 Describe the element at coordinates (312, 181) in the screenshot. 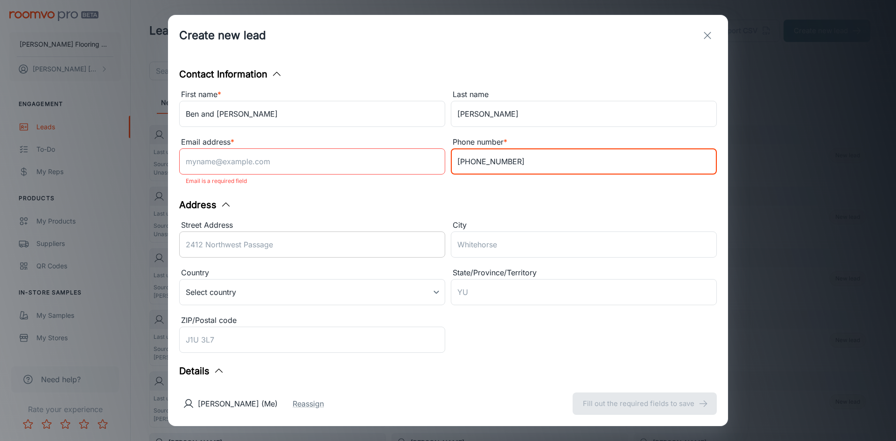

I see `p: Email is a required field` at that location.